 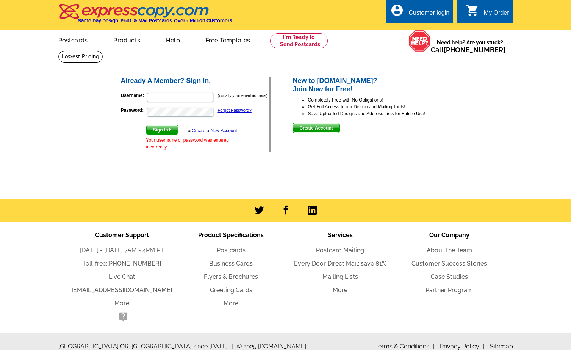 What do you see at coordinates (496, 15) in the screenshot?
I see `div: My Order` at bounding box center [496, 15].